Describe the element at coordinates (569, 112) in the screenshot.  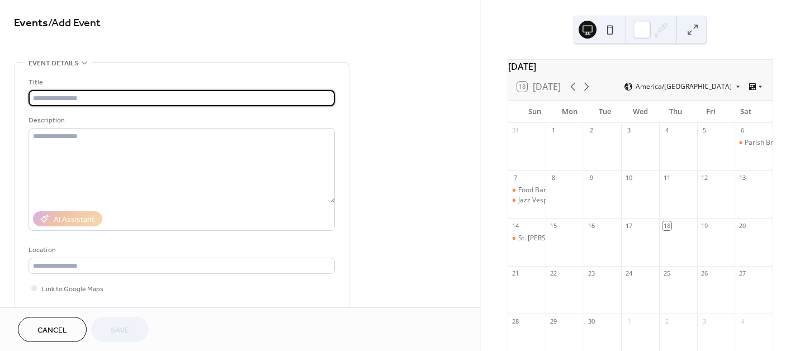
I see `div: Mon` at that location.